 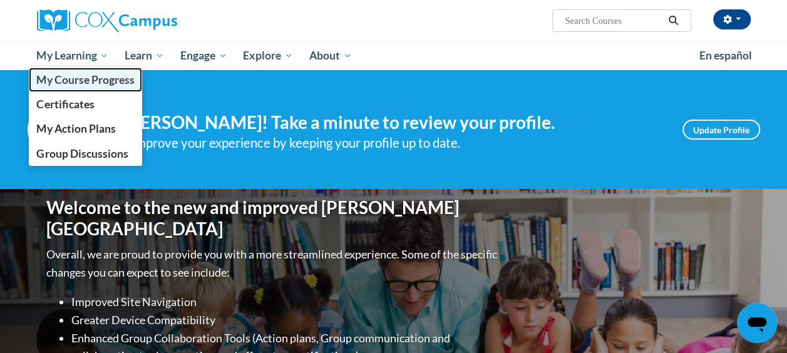 I want to click on a: Update Profile, so click(x=721, y=130).